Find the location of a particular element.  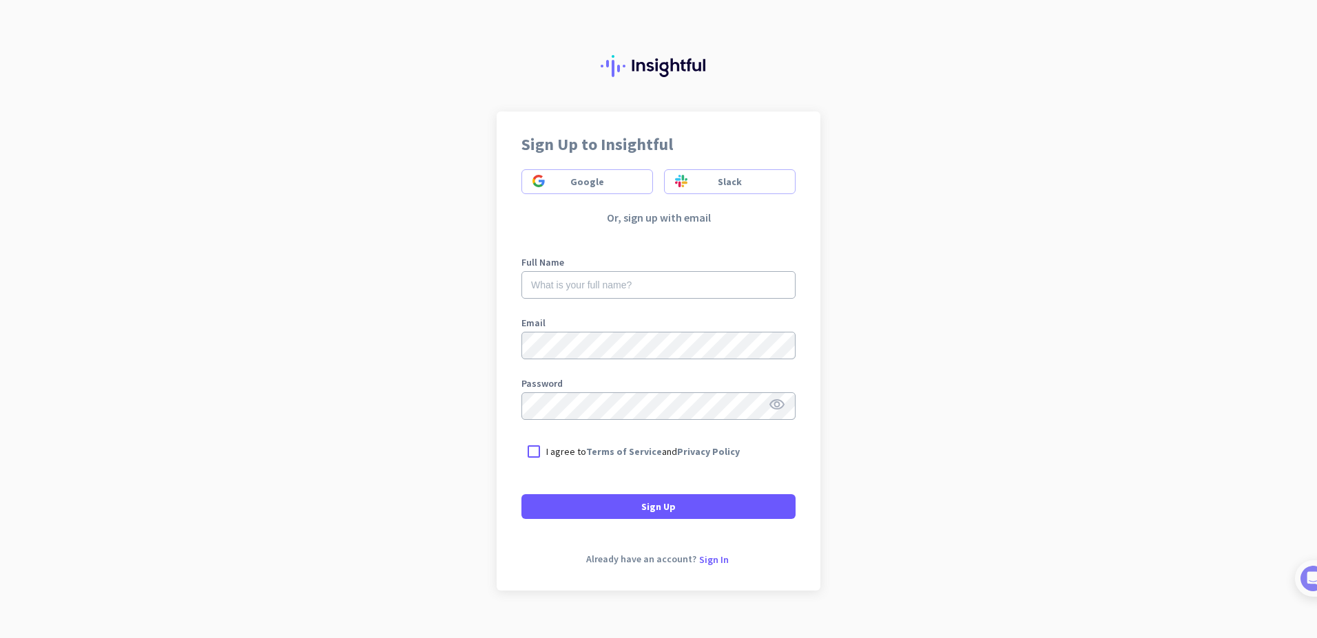

img: Sign in using slack is located at coordinates (681, 181).